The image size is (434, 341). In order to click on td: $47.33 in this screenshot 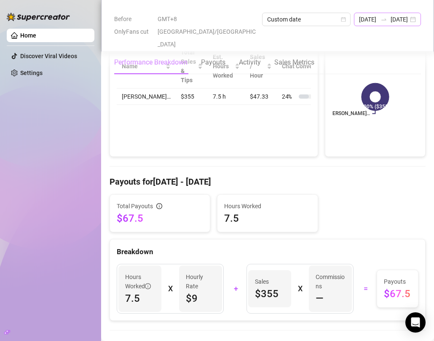, I will do `click(261, 97)`.